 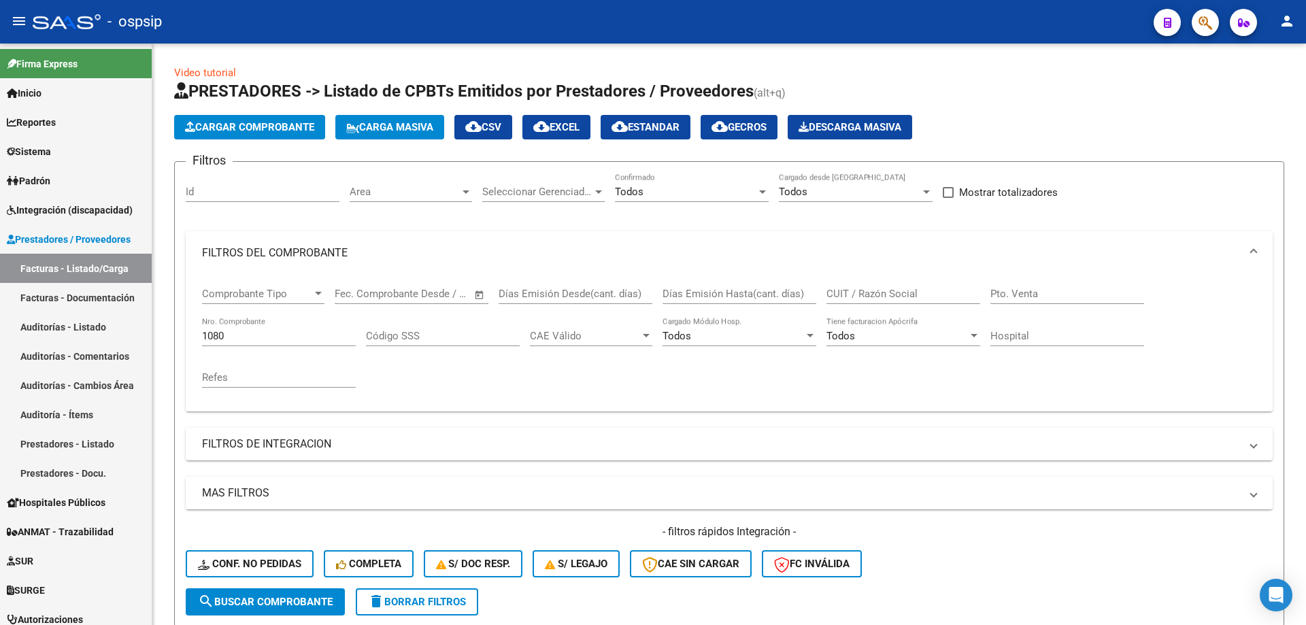 I want to click on div: Open Intercom Messenger, so click(x=1276, y=595).